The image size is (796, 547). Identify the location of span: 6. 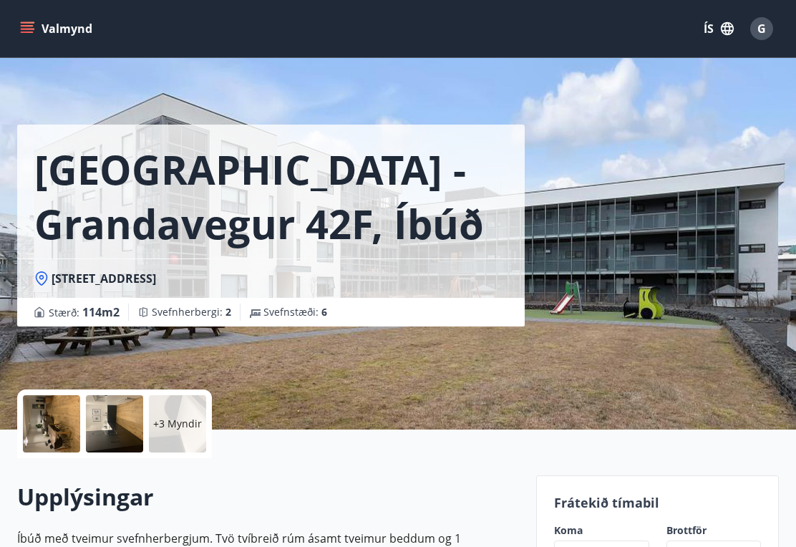
(324, 311).